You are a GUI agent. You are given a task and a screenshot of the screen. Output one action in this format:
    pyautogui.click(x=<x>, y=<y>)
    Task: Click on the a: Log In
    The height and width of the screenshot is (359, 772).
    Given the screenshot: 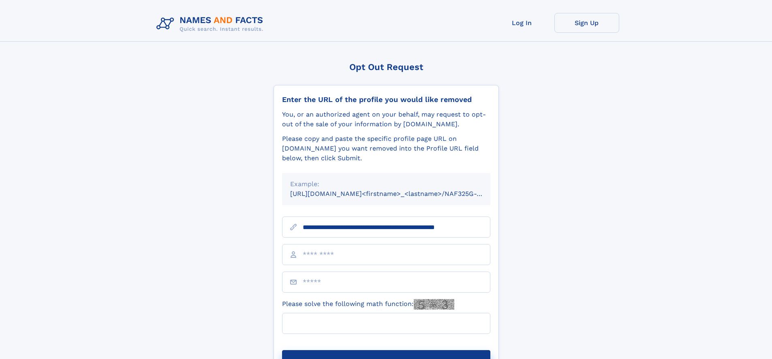 What is the action you would take?
    pyautogui.click(x=522, y=23)
    